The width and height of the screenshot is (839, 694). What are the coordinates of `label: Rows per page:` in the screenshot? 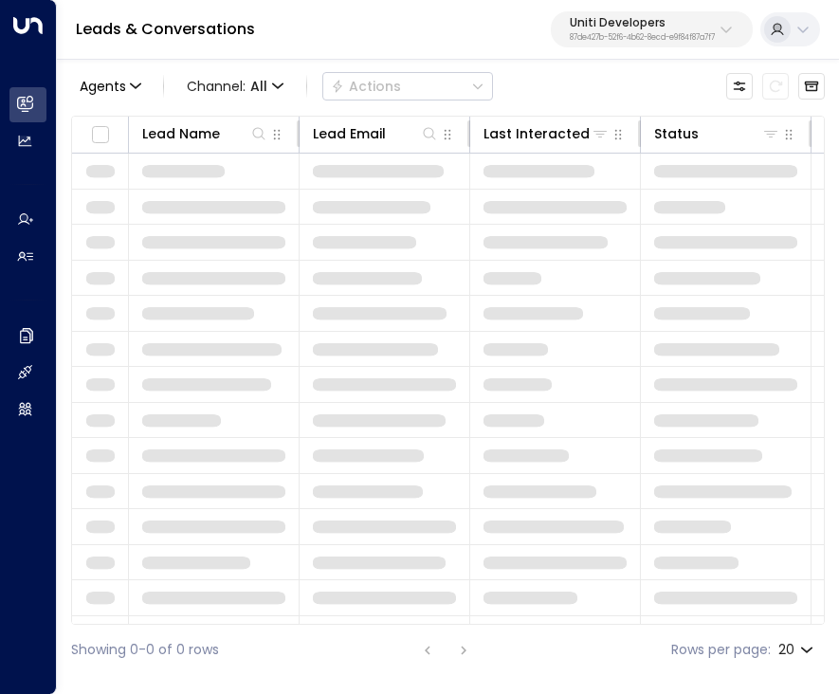 It's located at (720, 649).